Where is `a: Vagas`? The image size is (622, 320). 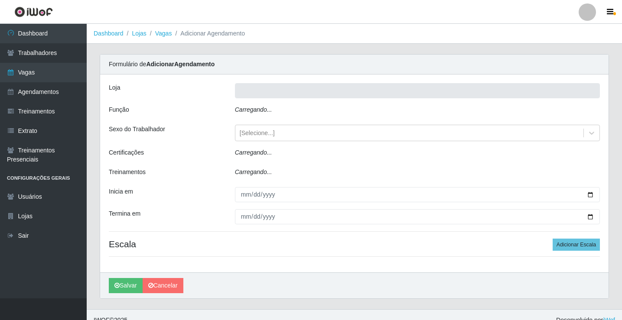 a: Vagas is located at coordinates (163, 33).